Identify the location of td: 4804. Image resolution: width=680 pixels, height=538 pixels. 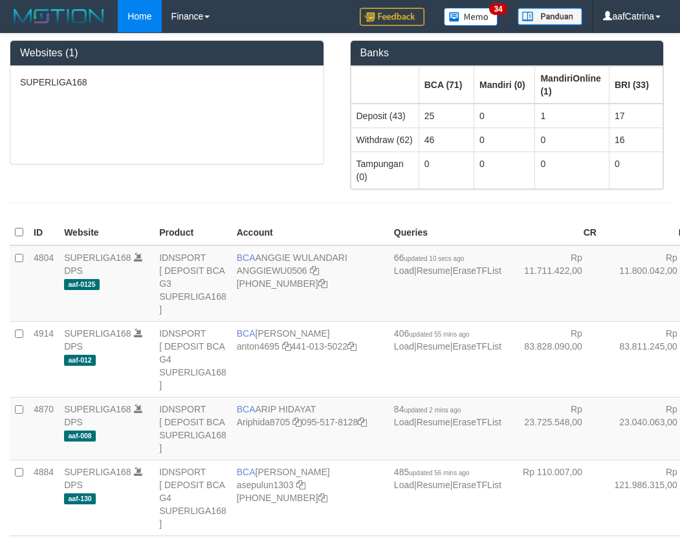
(43, 283).